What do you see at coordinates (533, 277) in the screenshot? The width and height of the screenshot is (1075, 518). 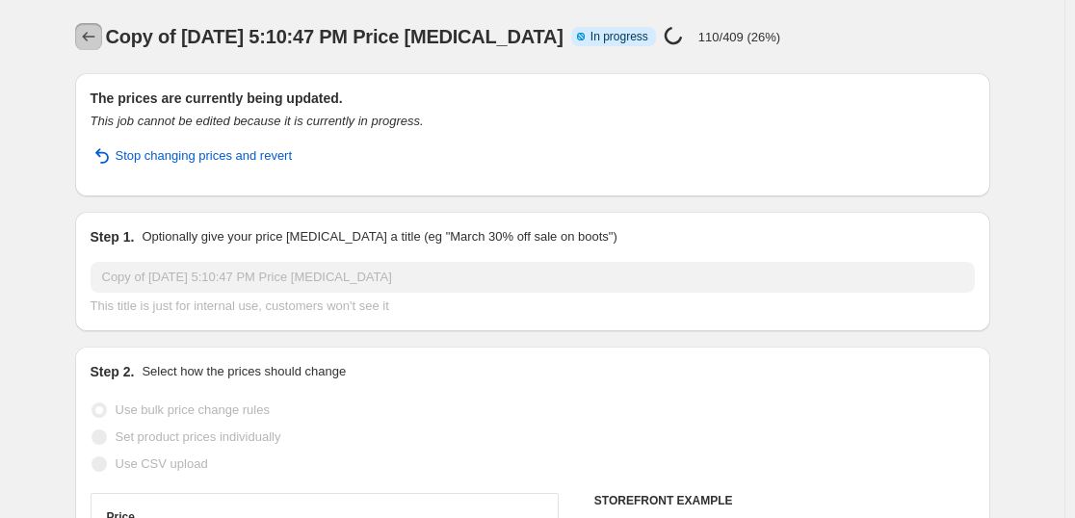 I see `input: 30% off holiday sale` at bounding box center [533, 277].